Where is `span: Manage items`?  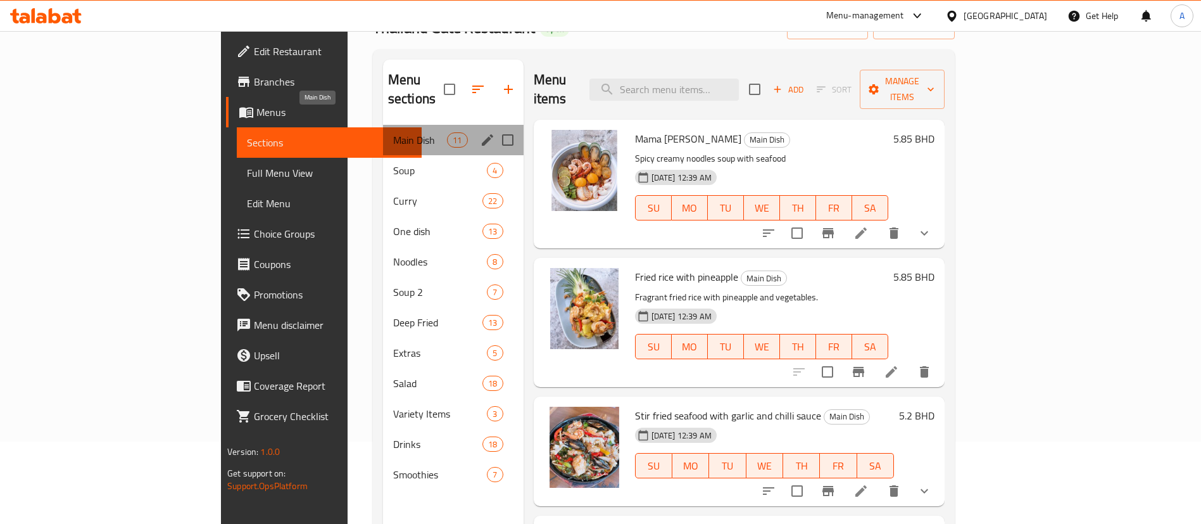
span: Manage items is located at coordinates (902, 89).